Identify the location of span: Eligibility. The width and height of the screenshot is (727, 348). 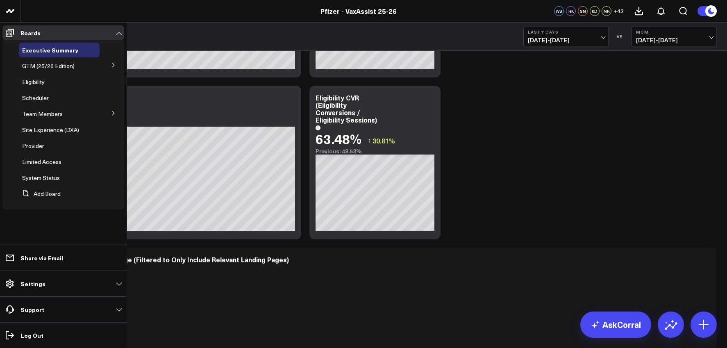
(33, 82).